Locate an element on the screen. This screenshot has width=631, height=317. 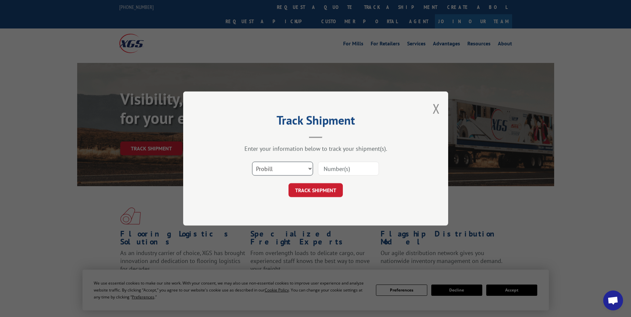
h2: Track Shipment is located at coordinates (315, 122).